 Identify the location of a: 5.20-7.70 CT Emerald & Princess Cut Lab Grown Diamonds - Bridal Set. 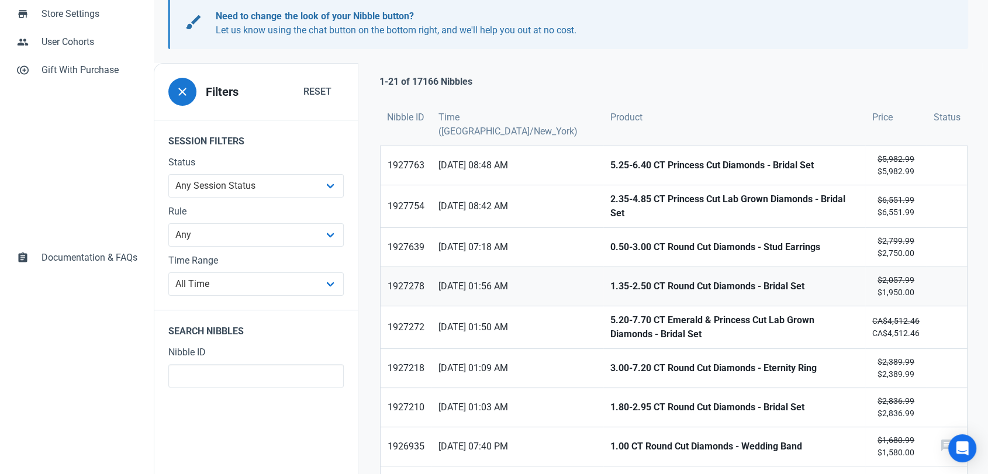
(735, 327).